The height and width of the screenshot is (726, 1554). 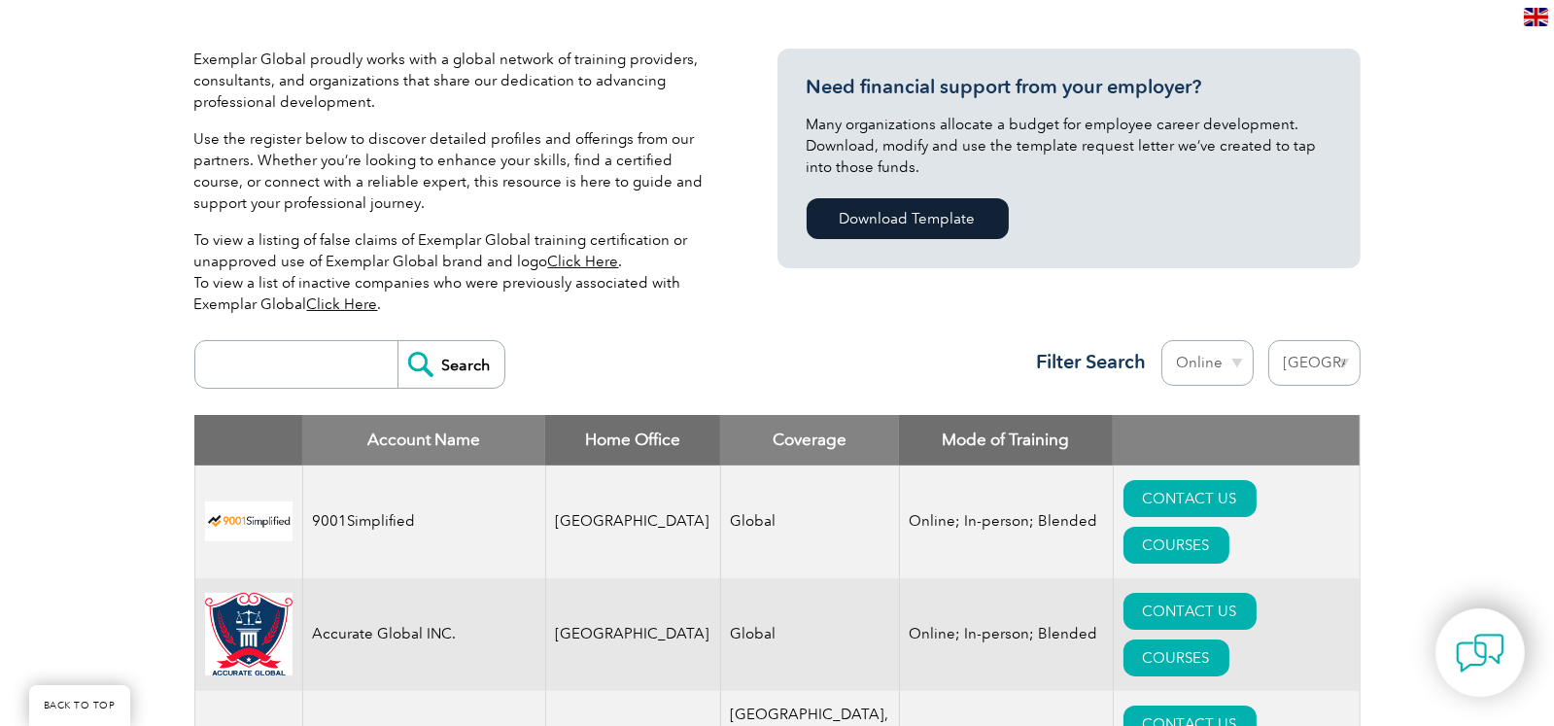 I want to click on th: Mode of Training: activate to sort column ascending, so click(x=1006, y=440).